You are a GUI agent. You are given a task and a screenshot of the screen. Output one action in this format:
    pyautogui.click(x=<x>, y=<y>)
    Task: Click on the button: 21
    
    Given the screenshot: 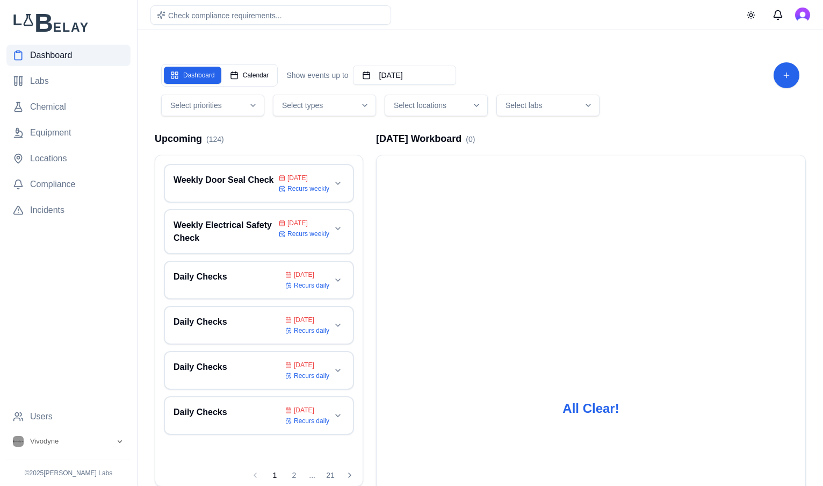 What is the action you would take?
    pyautogui.click(x=331, y=475)
    